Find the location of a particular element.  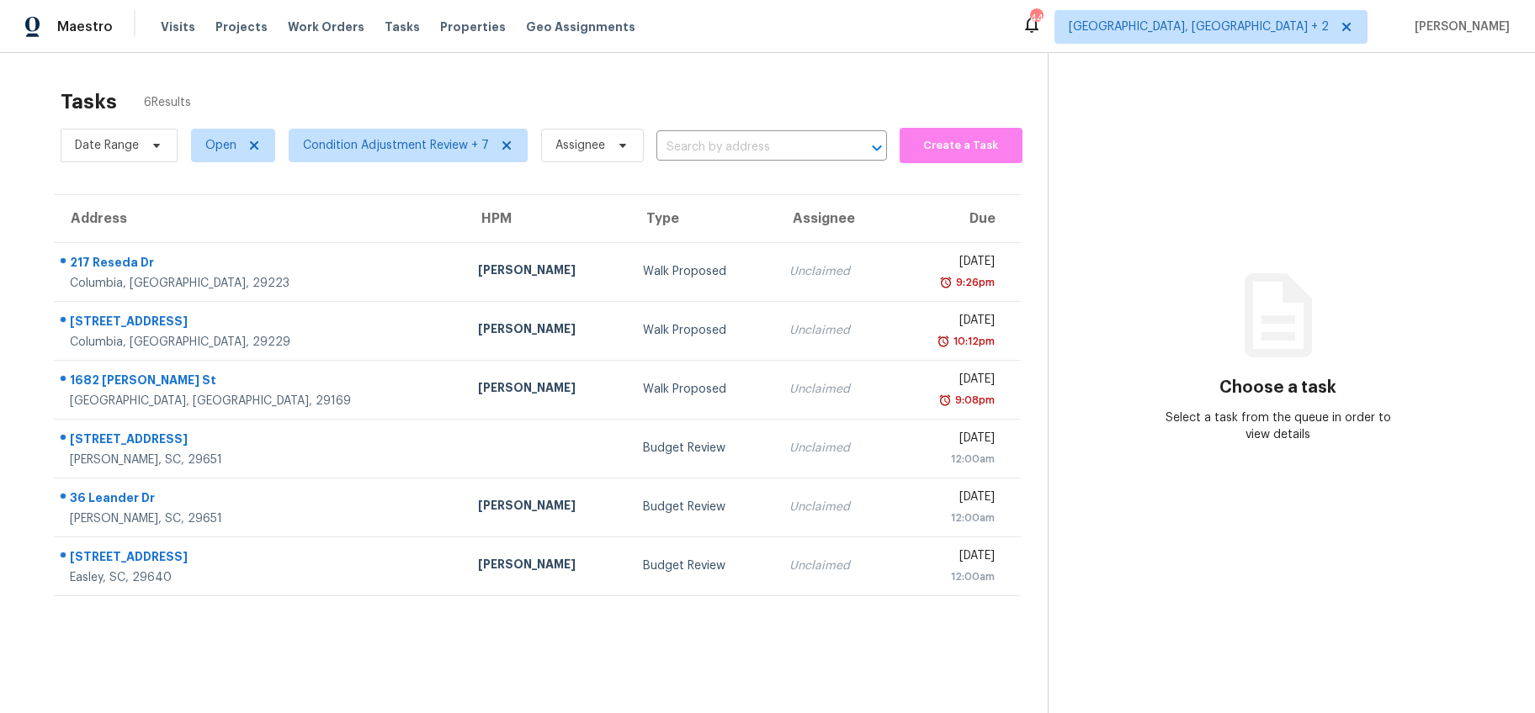

th: HPM is located at coordinates (547, 219).